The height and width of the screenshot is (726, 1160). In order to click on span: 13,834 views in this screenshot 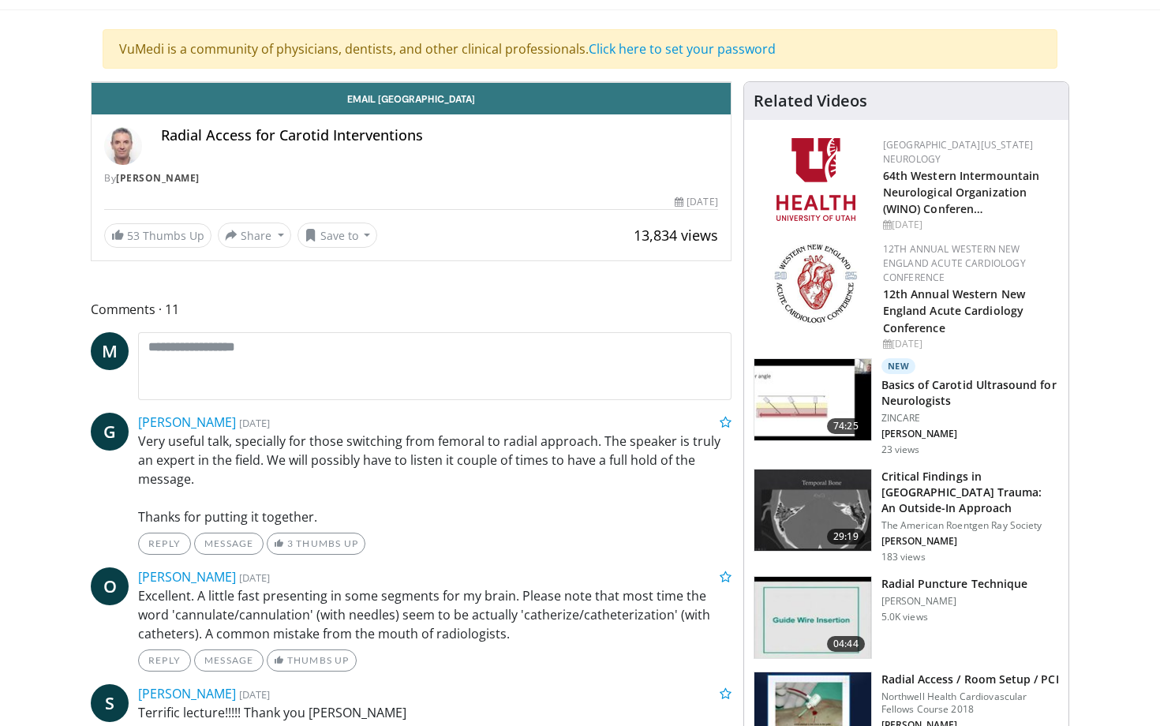, I will do `click(676, 235)`.